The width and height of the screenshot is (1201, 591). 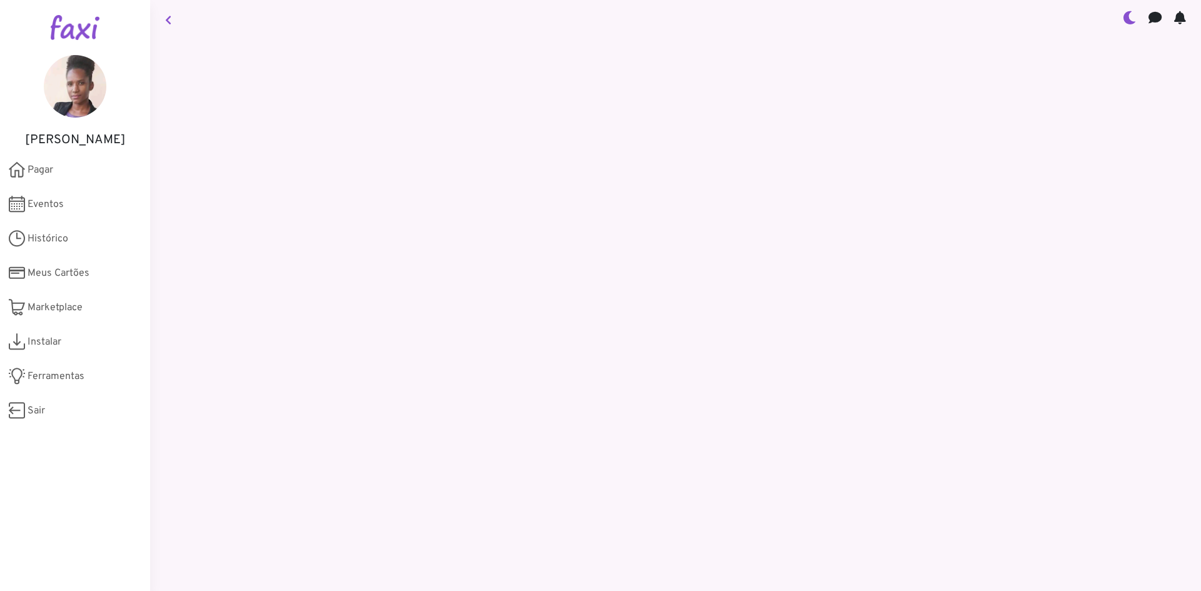 What do you see at coordinates (46, 205) in the screenshot?
I see `span: Eventos` at bounding box center [46, 205].